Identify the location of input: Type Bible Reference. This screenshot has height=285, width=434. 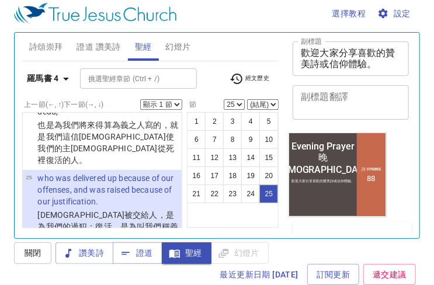
(129, 78).